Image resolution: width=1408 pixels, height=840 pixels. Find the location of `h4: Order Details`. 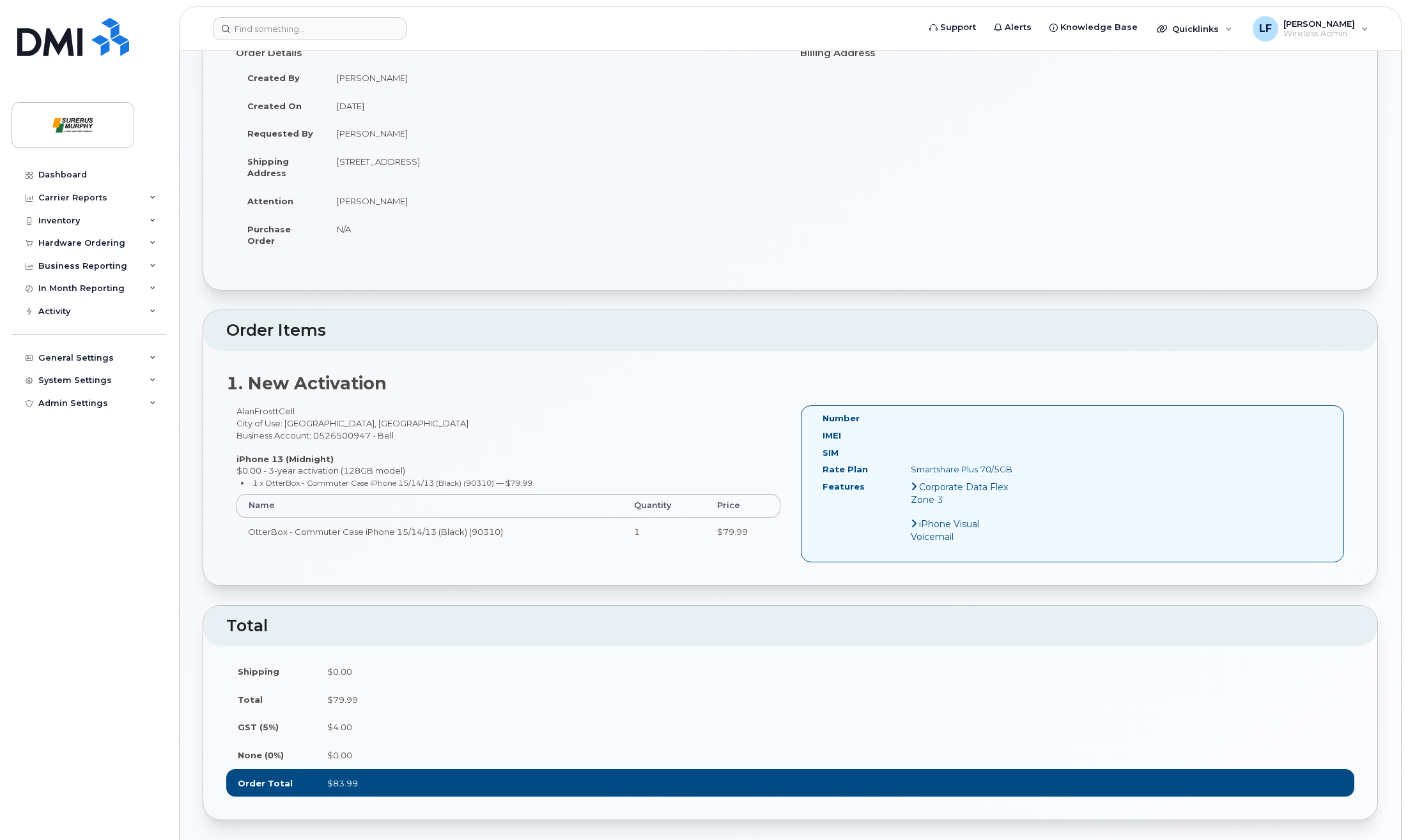

h4: Order Details is located at coordinates (508, 53).